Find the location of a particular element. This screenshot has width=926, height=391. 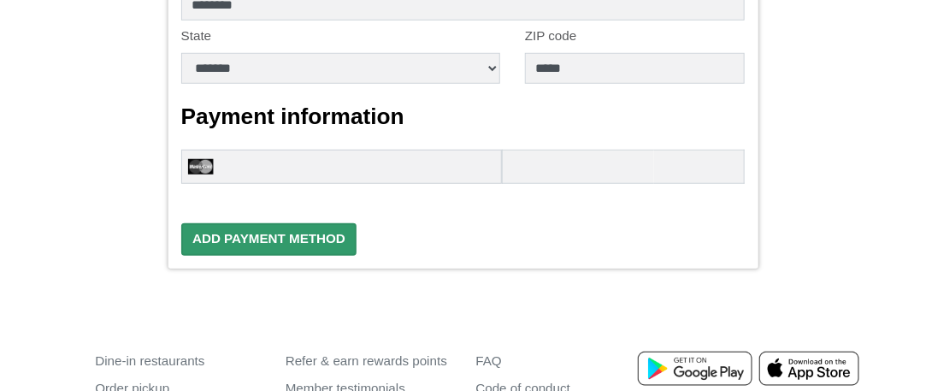

h3: Payment information is located at coordinates (464, 117).